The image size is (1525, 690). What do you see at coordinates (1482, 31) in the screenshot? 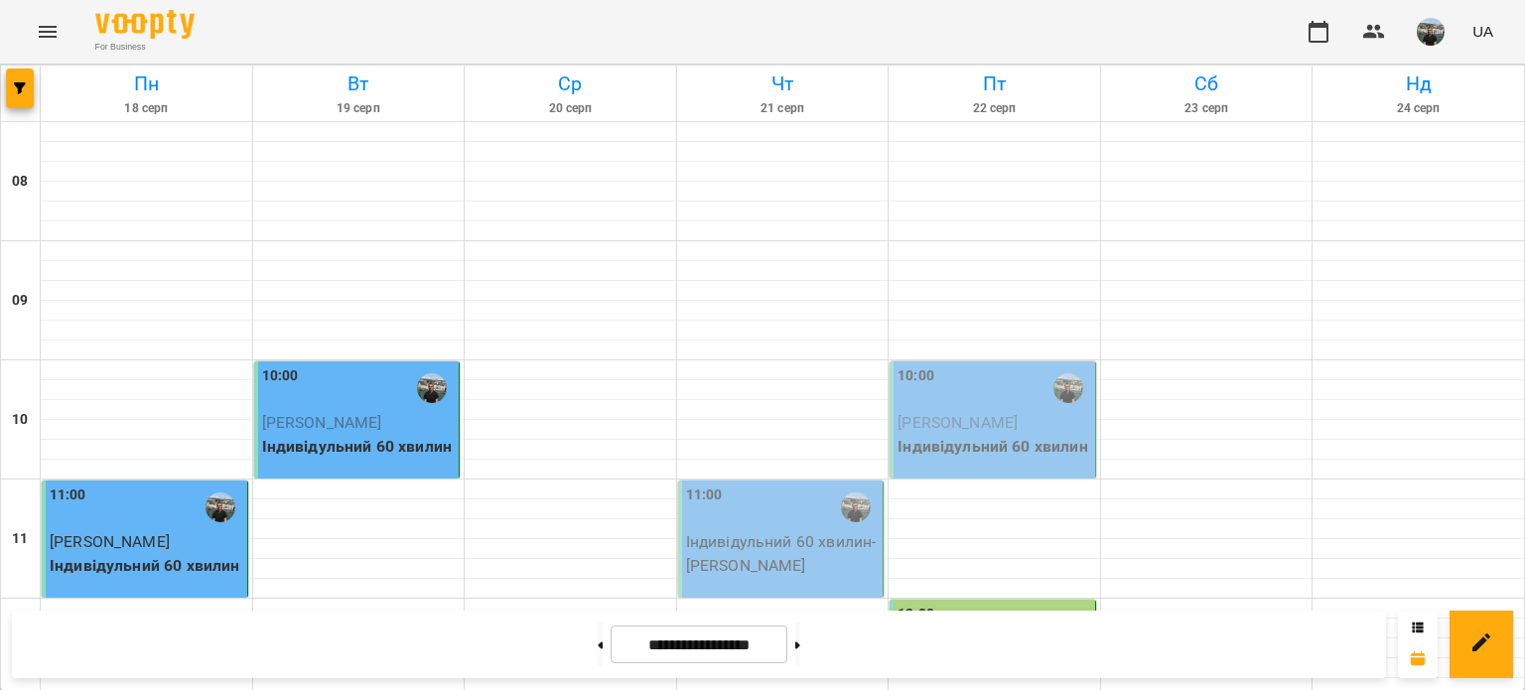
I see `span: UA` at bounding box center [1482, 31].